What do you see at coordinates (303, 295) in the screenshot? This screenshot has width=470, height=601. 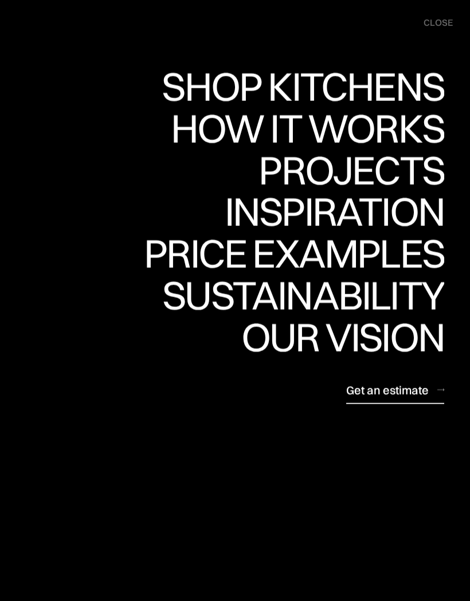 I see `div: Sustainability` at bounding box center [303, 295].